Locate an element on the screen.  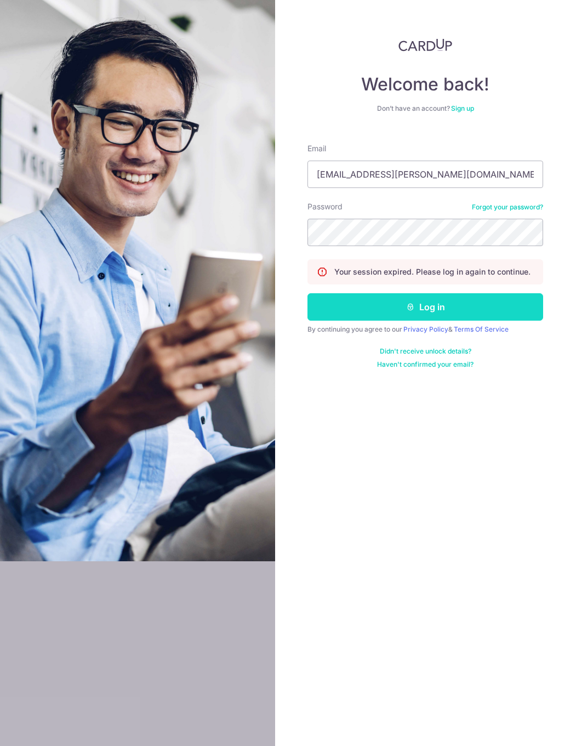
a: Privacy Policy is located at coordinates (426, 329).